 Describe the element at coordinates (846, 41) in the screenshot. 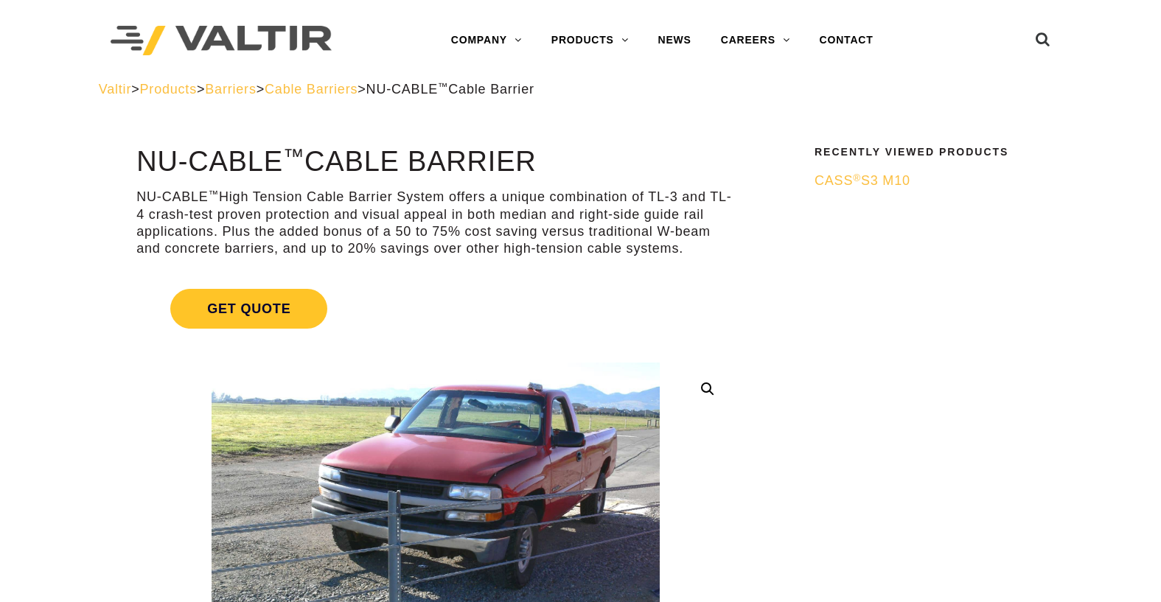

I see `a: CONTACT` at that location.